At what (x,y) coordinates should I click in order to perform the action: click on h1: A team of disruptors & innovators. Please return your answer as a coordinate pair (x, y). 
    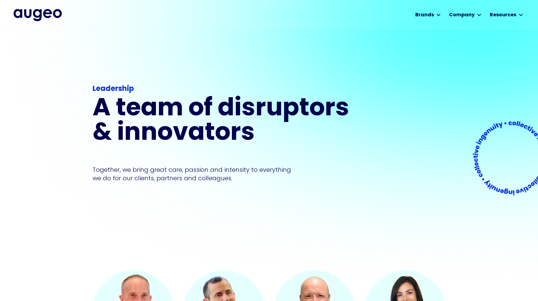
    Looking at the image, I should click on (223, 121).